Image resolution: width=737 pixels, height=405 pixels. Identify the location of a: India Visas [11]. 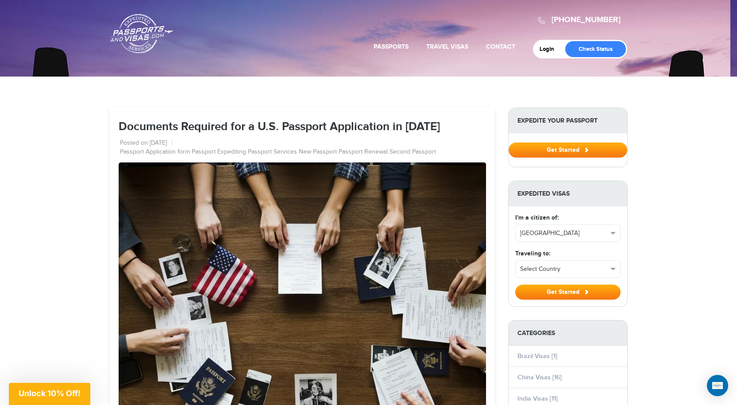
(537, 398).